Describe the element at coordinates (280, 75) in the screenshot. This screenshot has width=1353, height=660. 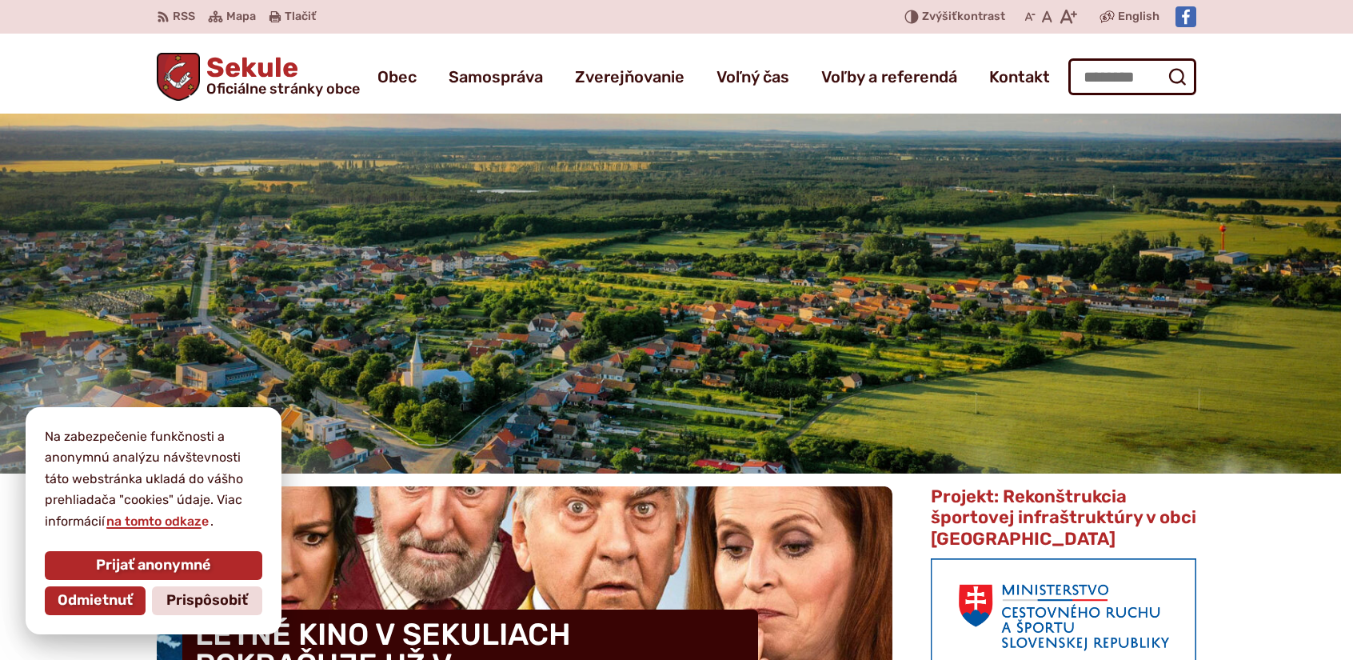
I see `h1: Sekule` at that location.